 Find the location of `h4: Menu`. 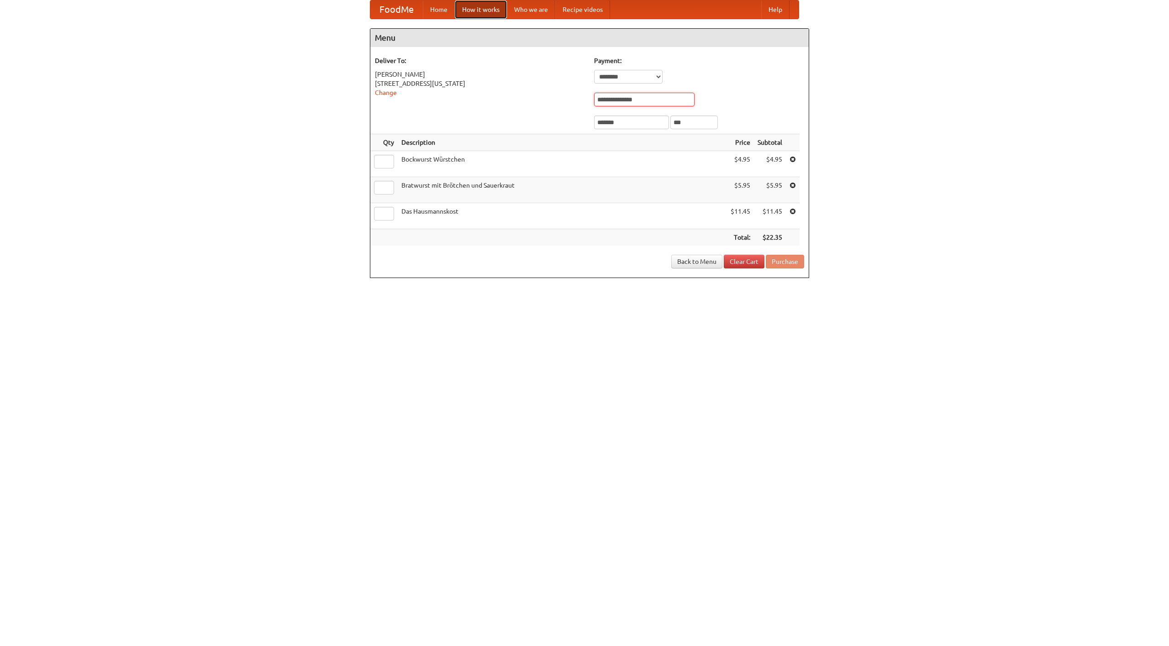

h4: Menu is located at coordinates (590, 38).